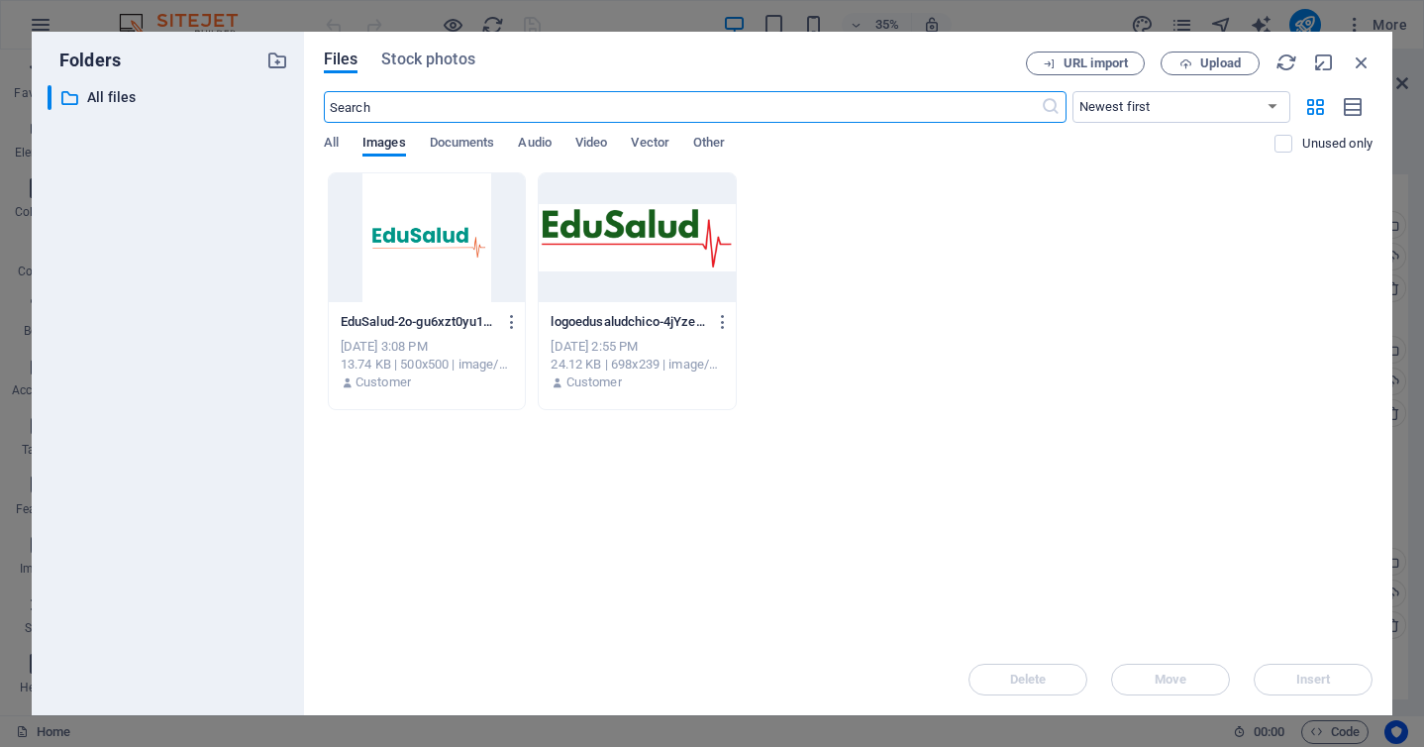 The width and height of the screenshot is (1424, 747). What do you see at coordinates (1210, 63) in the screenshot?
I see `button: Upload` at bounding box center [1210, 63].